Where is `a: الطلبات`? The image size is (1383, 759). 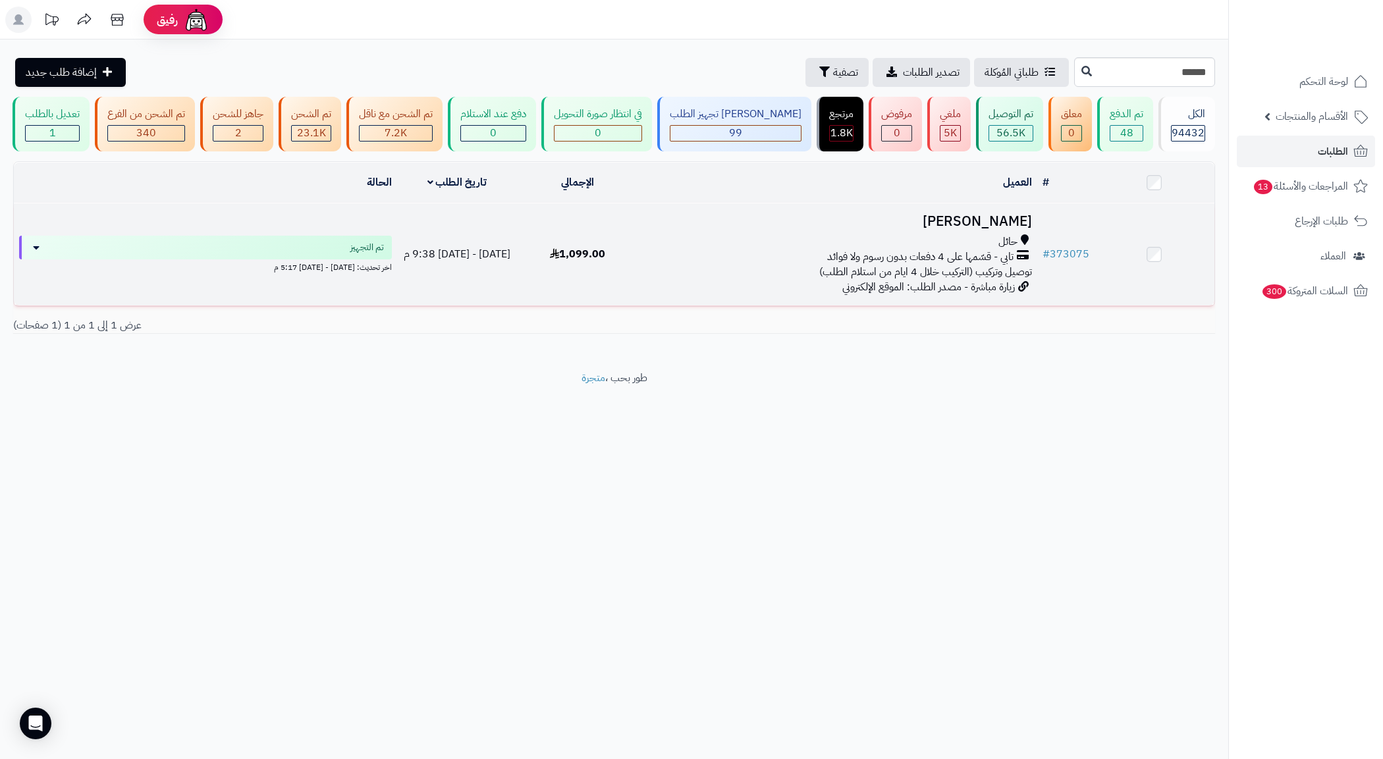
a: الطلبات is located at coordinates (1306, 151).